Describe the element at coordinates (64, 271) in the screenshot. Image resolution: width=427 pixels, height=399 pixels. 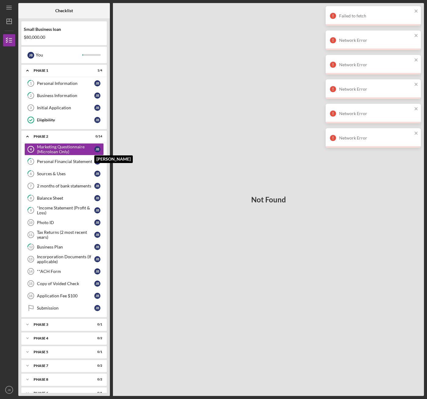
I see `a: 14**ACH FormJB` at that location.